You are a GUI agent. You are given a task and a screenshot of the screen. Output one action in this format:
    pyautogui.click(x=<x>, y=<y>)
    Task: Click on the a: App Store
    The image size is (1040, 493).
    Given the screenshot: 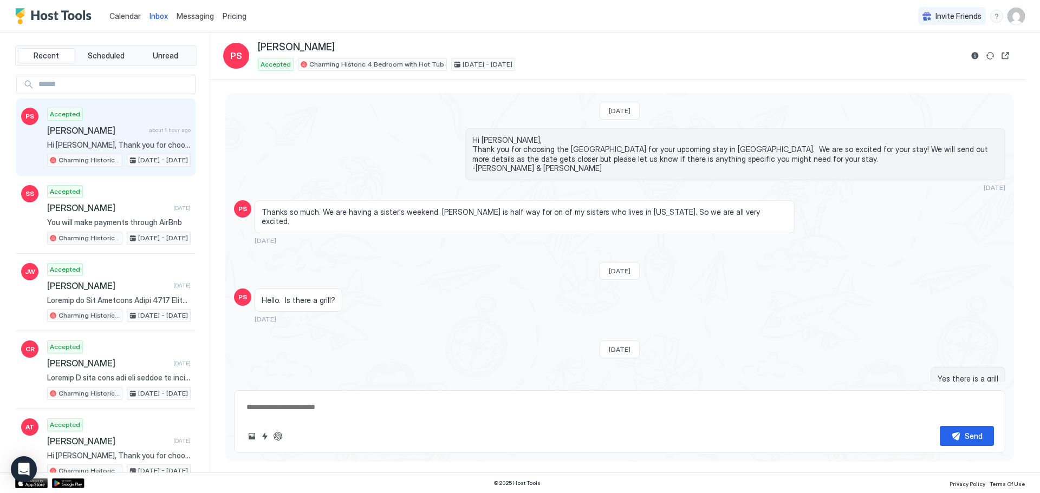 What is the action you would take?
    pyautogui.click(x=31, y=484)
    